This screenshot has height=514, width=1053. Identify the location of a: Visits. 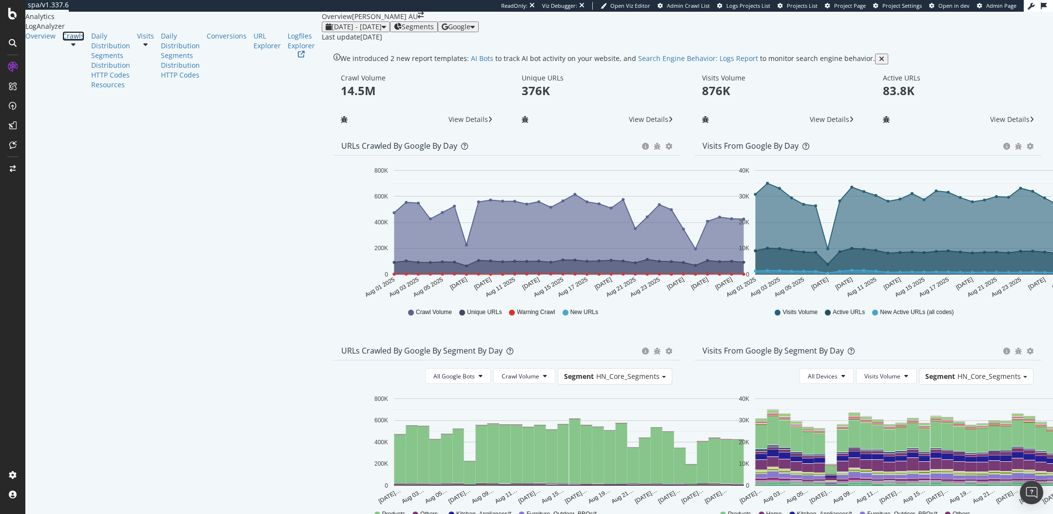
(145, 36).